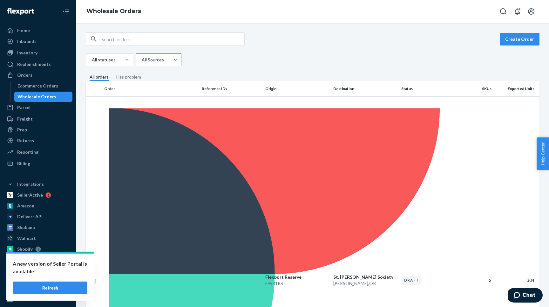 The image size is (549, 307). Describe the element at coordinates (20, 11) in the screenshot. I see `img: Flexport logo` at that location.